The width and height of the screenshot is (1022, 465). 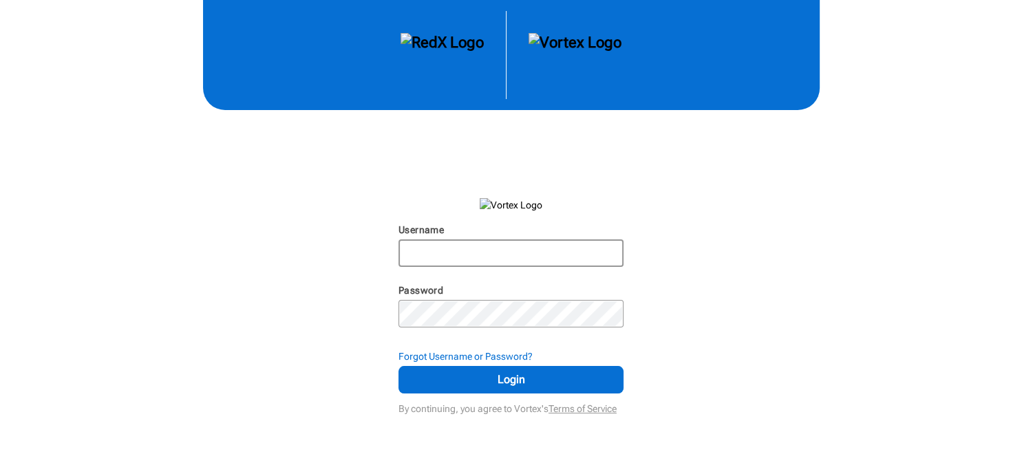 What do you see at coordinates (420, 290) in the screenshot?
I see `label: Password` at bounding box center [420, 290].